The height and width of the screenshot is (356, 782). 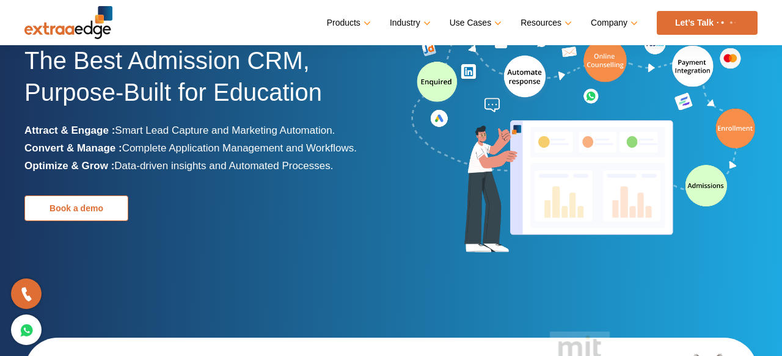 What do you see at coordinates (69, 166) in the screenshot?
I see `b: Optimize & Grow :` at bounding box center [69, 166].